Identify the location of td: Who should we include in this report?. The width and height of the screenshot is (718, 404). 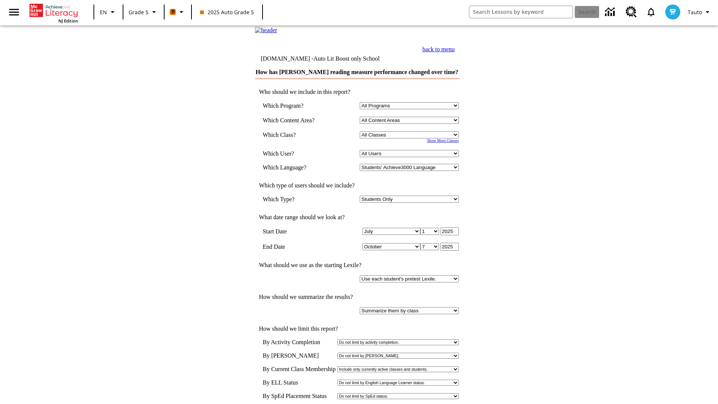
(357, 92).